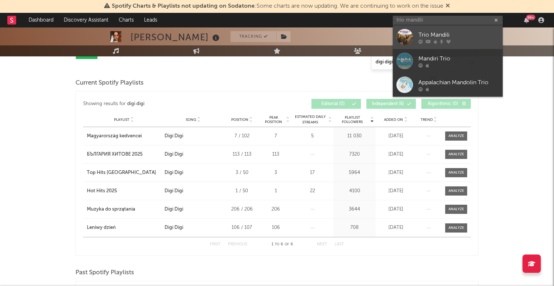  I want to click on span: Spotify Charts & Playlists not updating on Sodatone, so click(183, 6).